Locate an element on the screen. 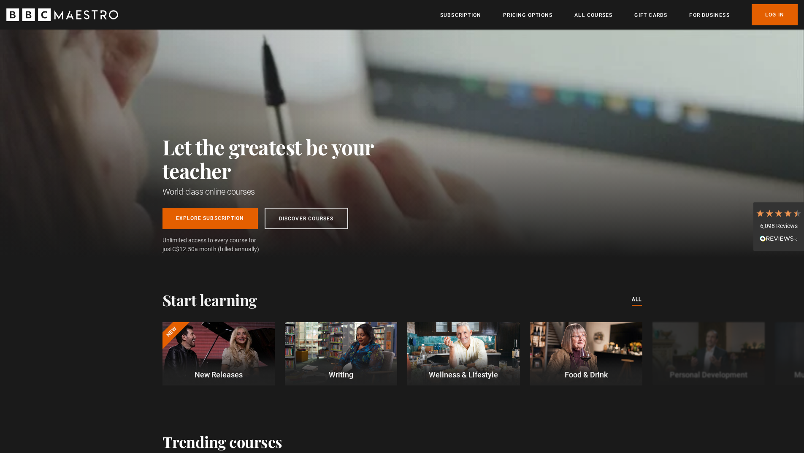 The width and height of the screenshot is (804, 453). div: 4.7 Stars is located at coordinates (778, 213).